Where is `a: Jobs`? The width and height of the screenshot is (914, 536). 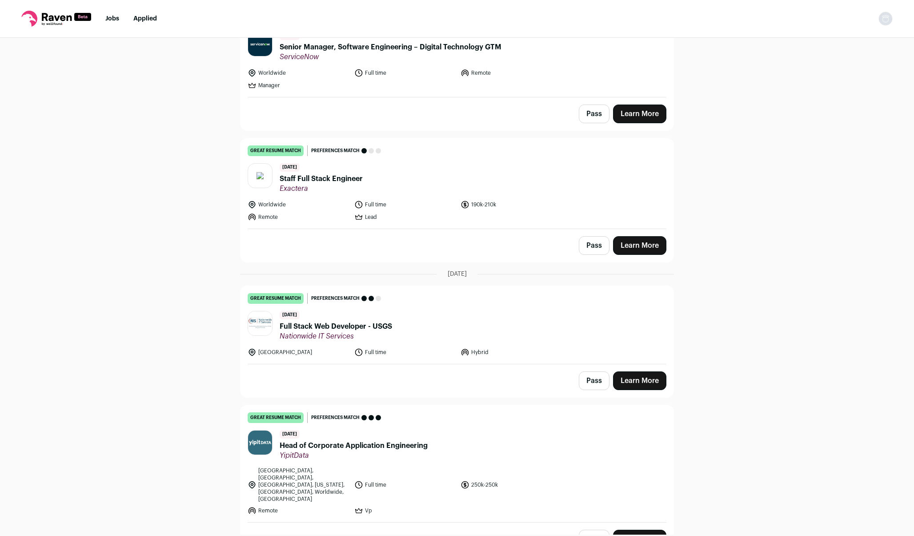 a: Jobs is located at coordinates (112, 19).